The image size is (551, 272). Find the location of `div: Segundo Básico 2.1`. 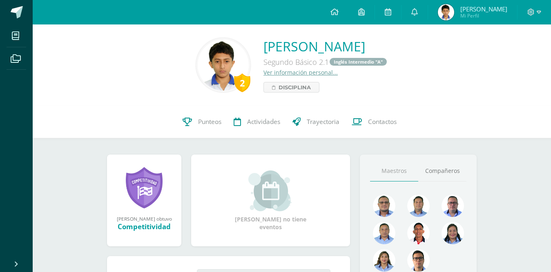

div: Segundo Básico 2.1 is located at coordinates (325, 62).